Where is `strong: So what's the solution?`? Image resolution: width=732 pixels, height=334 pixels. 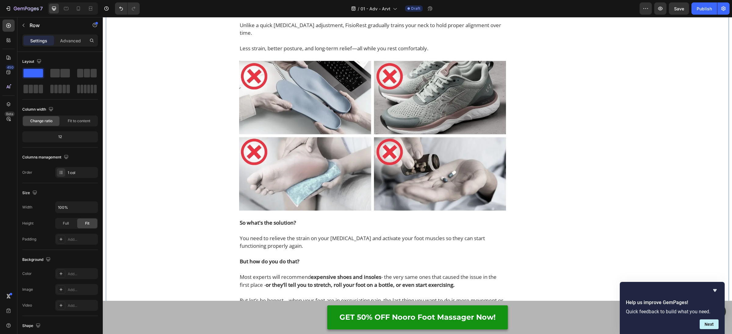 strong: So what's the solution? is located at coordinates (165, 206).